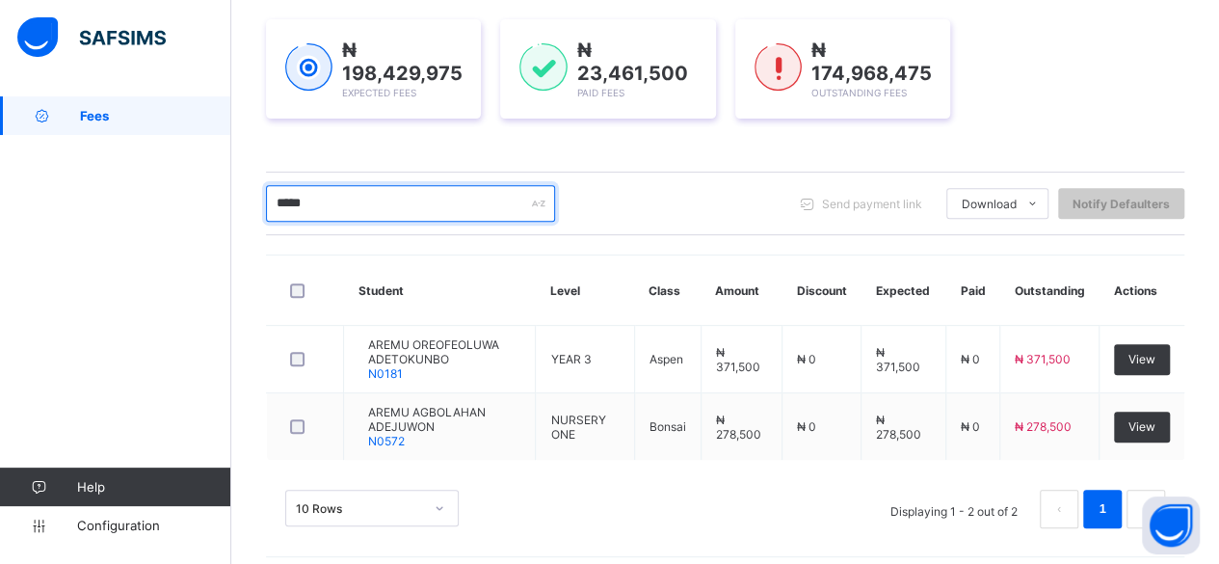 The height and width of the screenshot is (564, 1219). I want to click on span: Notify Defaulters, so click(1121, 203).